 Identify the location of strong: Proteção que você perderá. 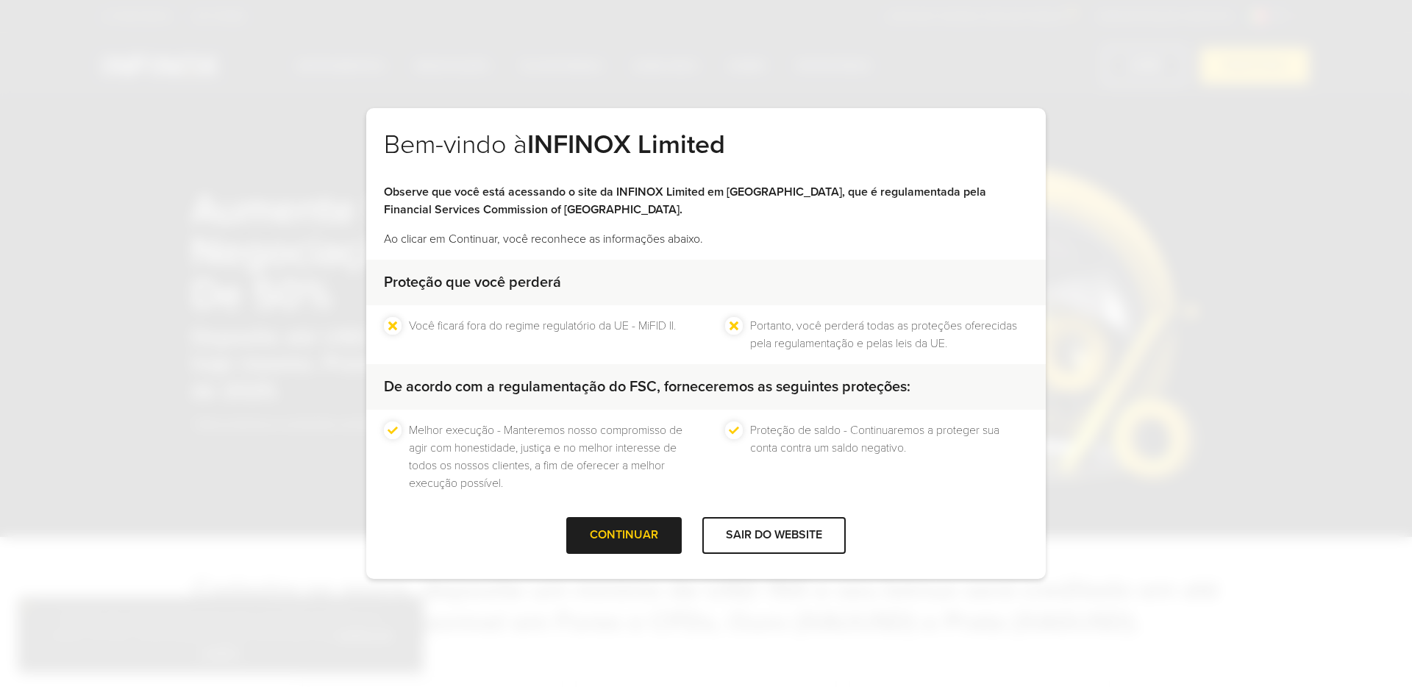
(472, 282).